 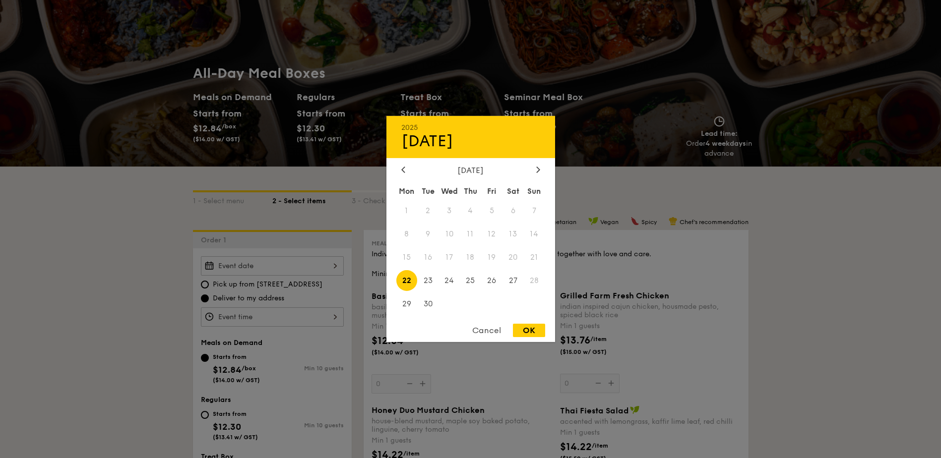 I want to click on span: 9, so click(x=428, y=234).